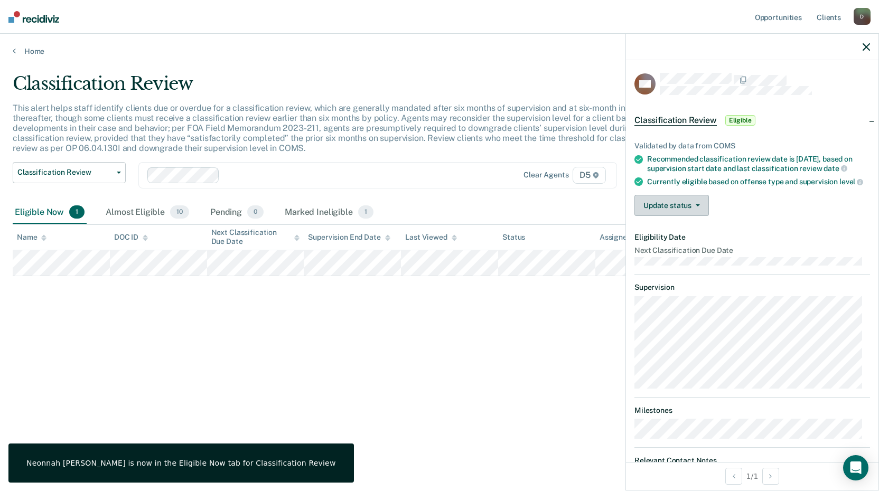  Describe the element at coordinates (759, 182) in the screenshot. I see `div: Currently eligible based on offense type and supervision` at that location.